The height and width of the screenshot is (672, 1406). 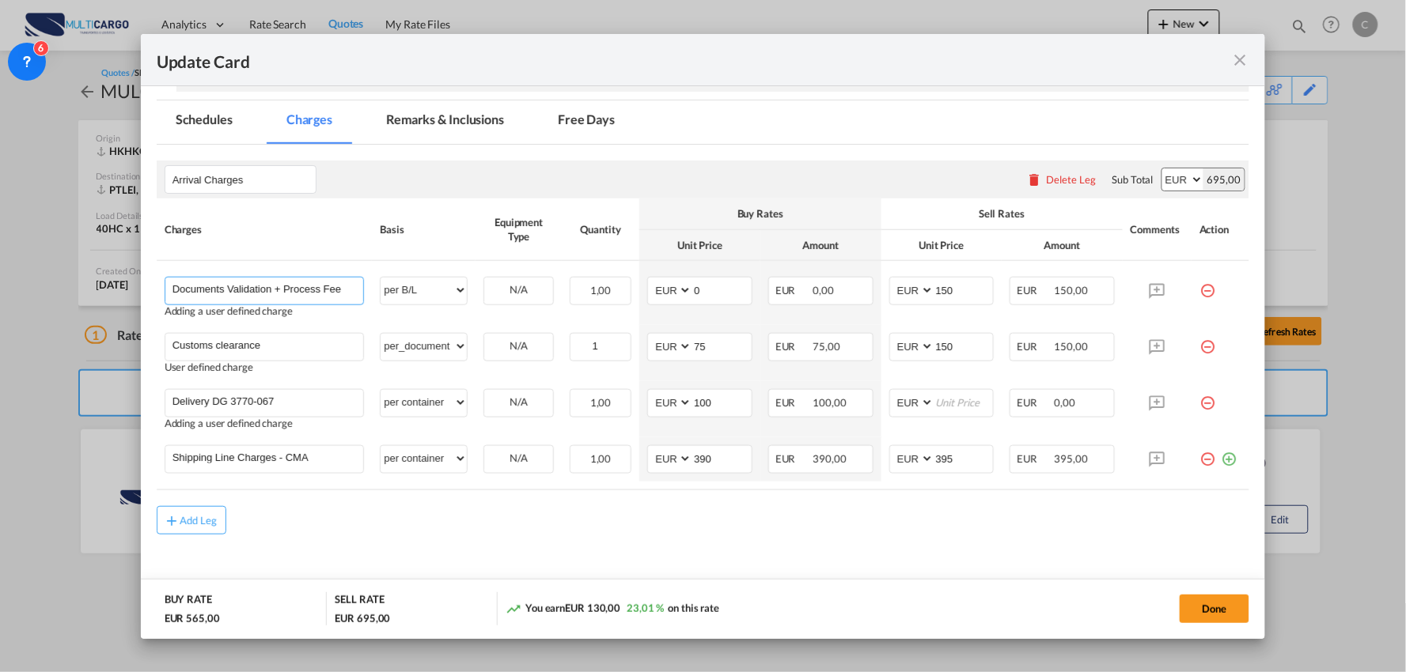 I want to click on th: Comments, so click(x=1156, y=229).